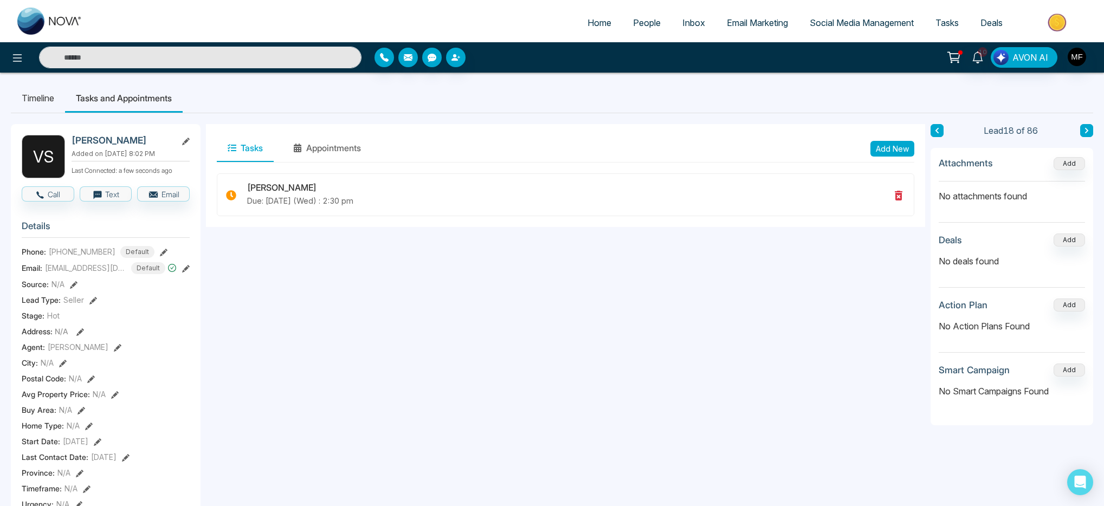  What do you see at coordinates (693, 23) in the screenshot?
I see `span: Inbox` at bounding box center [693, 23].